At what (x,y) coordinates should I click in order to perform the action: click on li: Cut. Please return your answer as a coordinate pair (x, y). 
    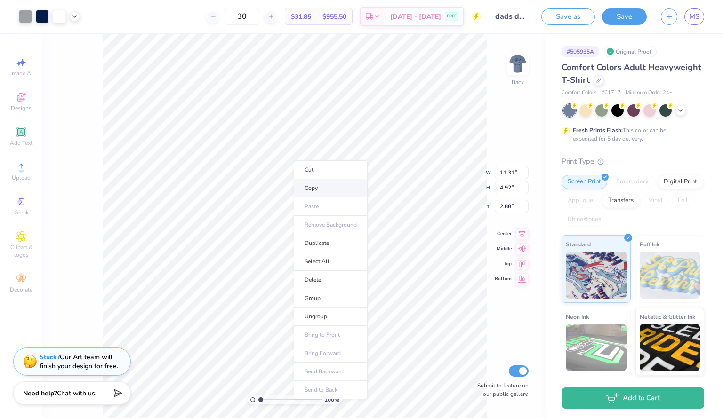
    Looking at the image, I should click on (330, 170).